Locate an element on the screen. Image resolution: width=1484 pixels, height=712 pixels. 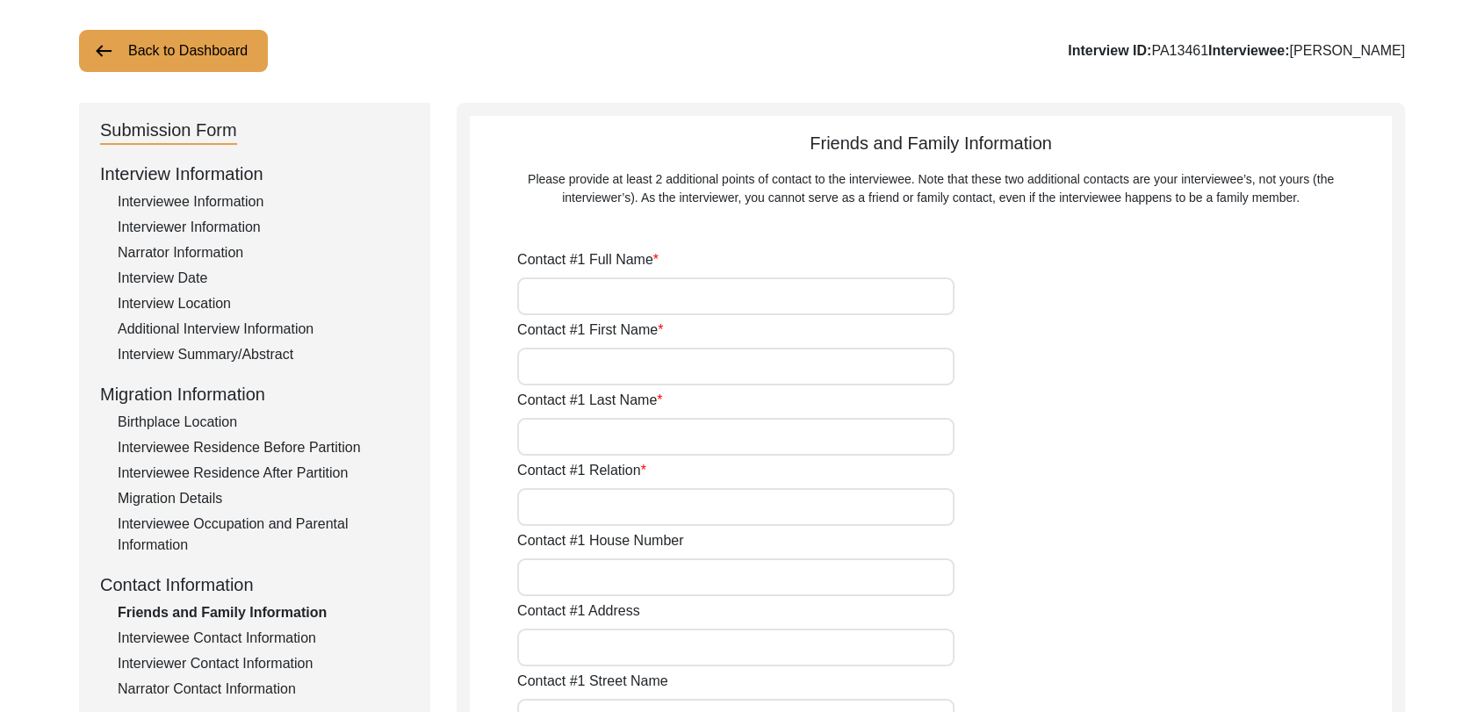
label: Contact #1 Last Name is located at coordinates (589, 401).